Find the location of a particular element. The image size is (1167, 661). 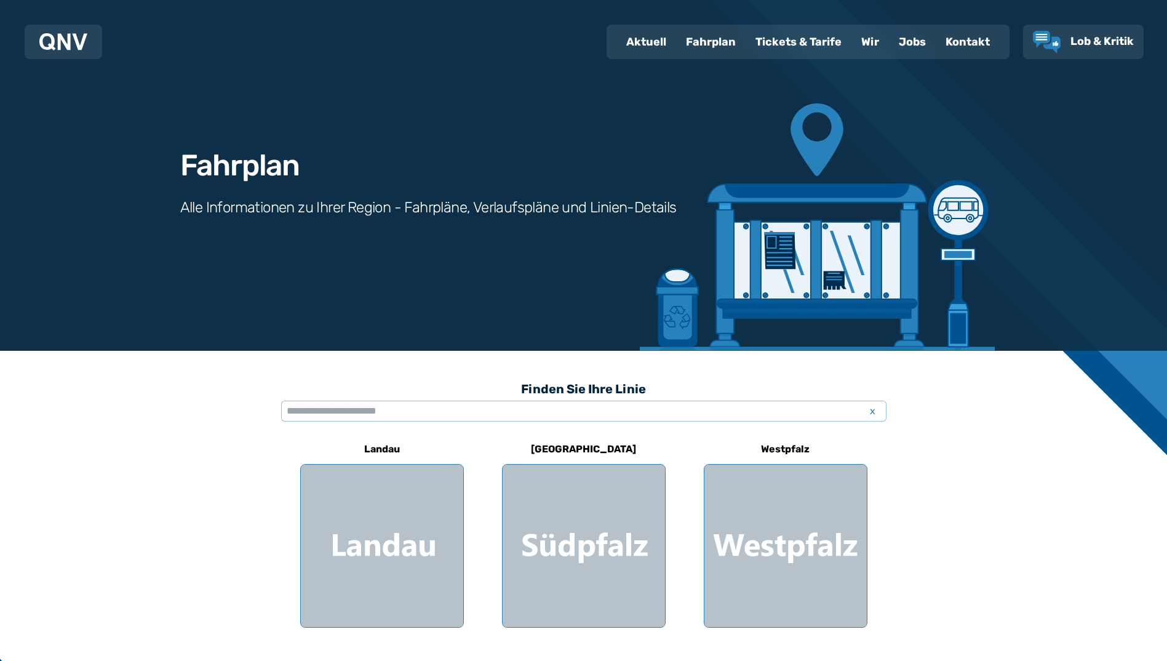

span: x is located at coordinates (873, 411).